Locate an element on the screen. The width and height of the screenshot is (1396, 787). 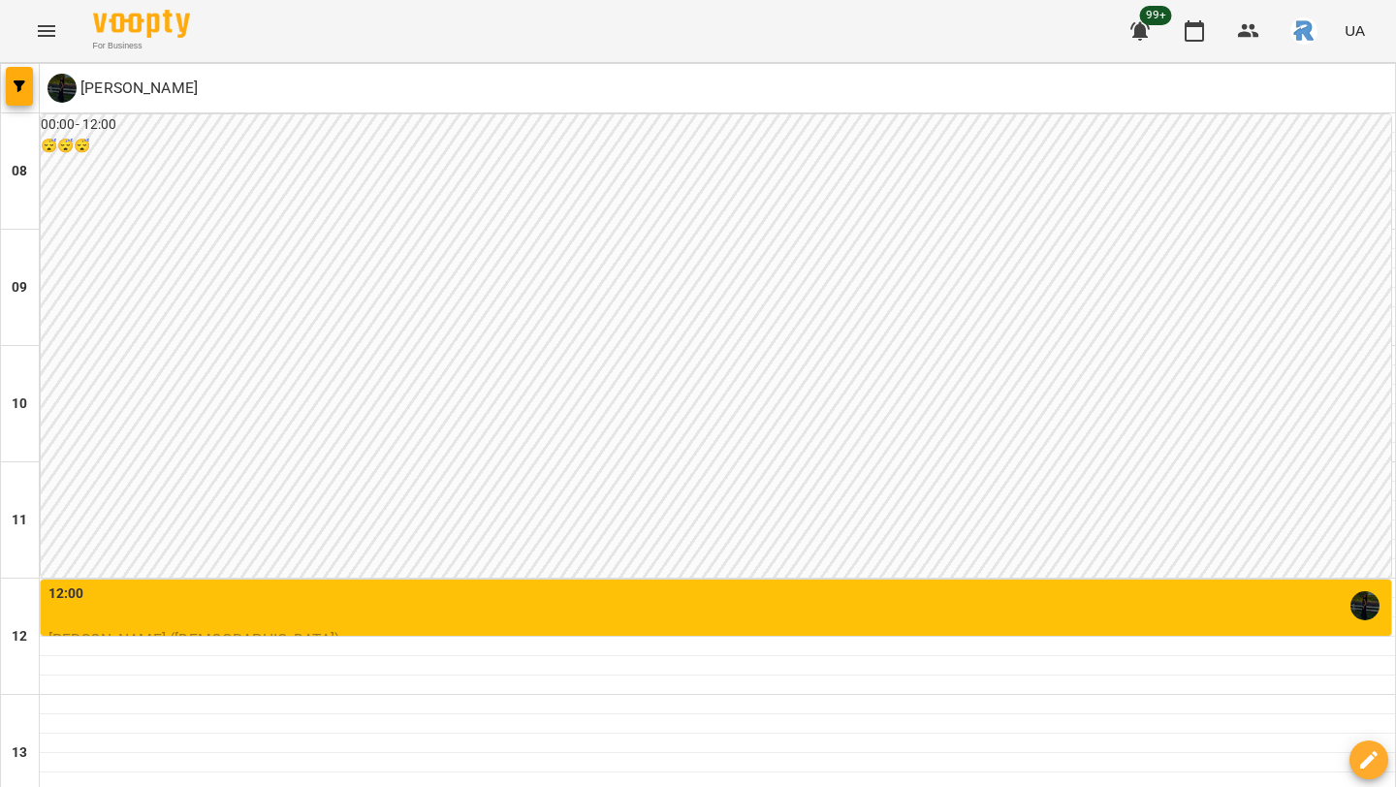
span: UA is located at coordinates (1354, 30).